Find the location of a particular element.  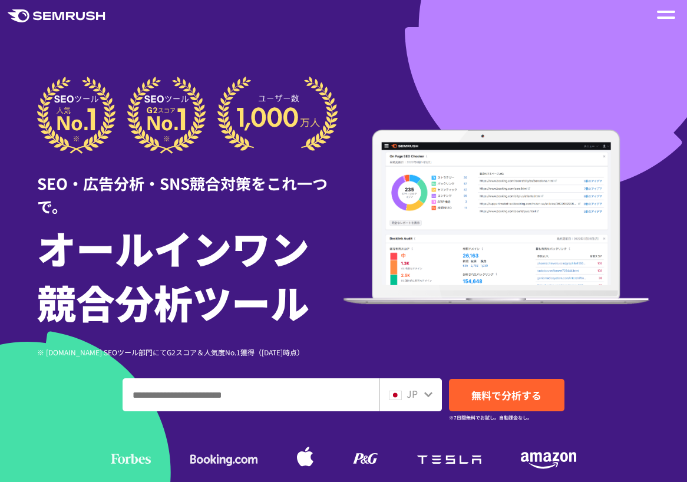

span: 無料で分析する is located at coordinates (506, 395).